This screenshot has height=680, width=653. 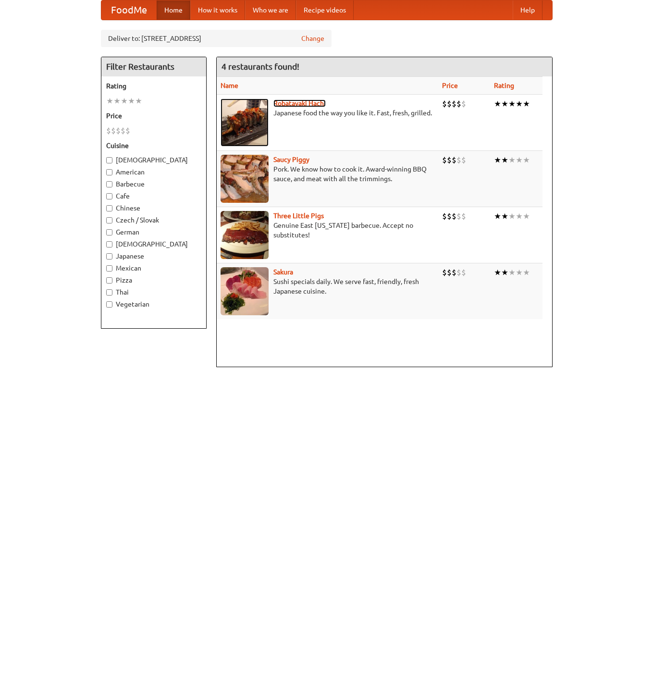 What do you see at coordinates (129, 10) in the screenshot?
I see `a: FoodMe` at bounding box center [129, 10].